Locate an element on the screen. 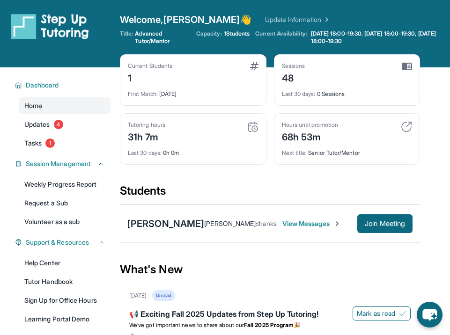 This screenshot has height=335, width=450. button: Session Management is located at coordinates (63, 164).